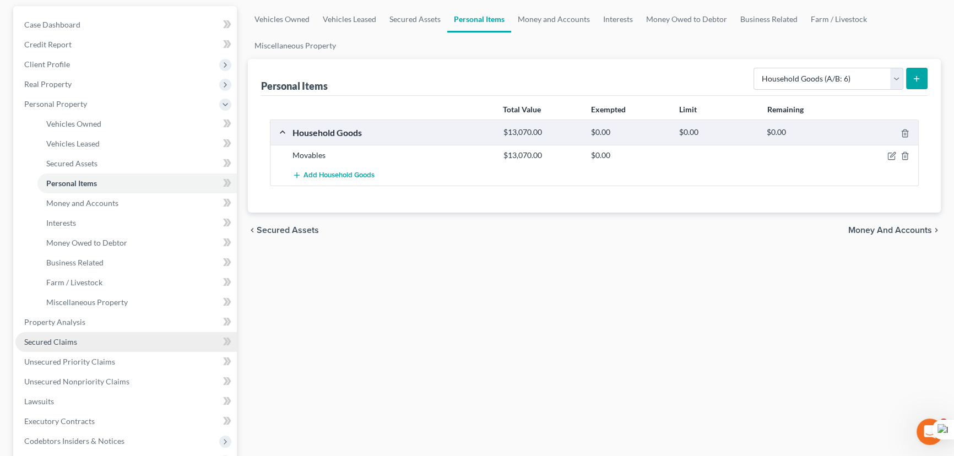 Image resolution: width=954 pixels, height=456 pixels. Describe the element at coordinates (61, 223) in the screenshot. I see `span: Interests` at that location.